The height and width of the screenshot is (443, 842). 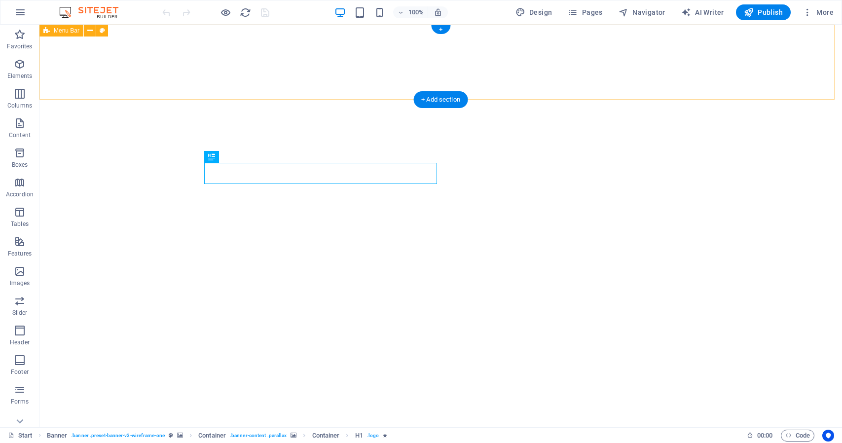 What do you see at coordinates (20, 135) in the screenshot?
I see `p: Content` at bounding box center [20, 135].